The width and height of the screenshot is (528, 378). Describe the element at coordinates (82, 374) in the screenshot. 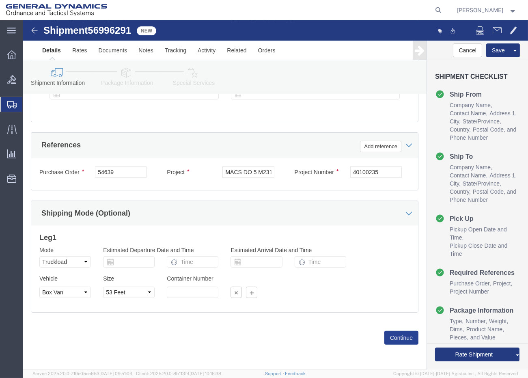

I see `span: Server: 2025.20.0-710e05ee653` at that location.